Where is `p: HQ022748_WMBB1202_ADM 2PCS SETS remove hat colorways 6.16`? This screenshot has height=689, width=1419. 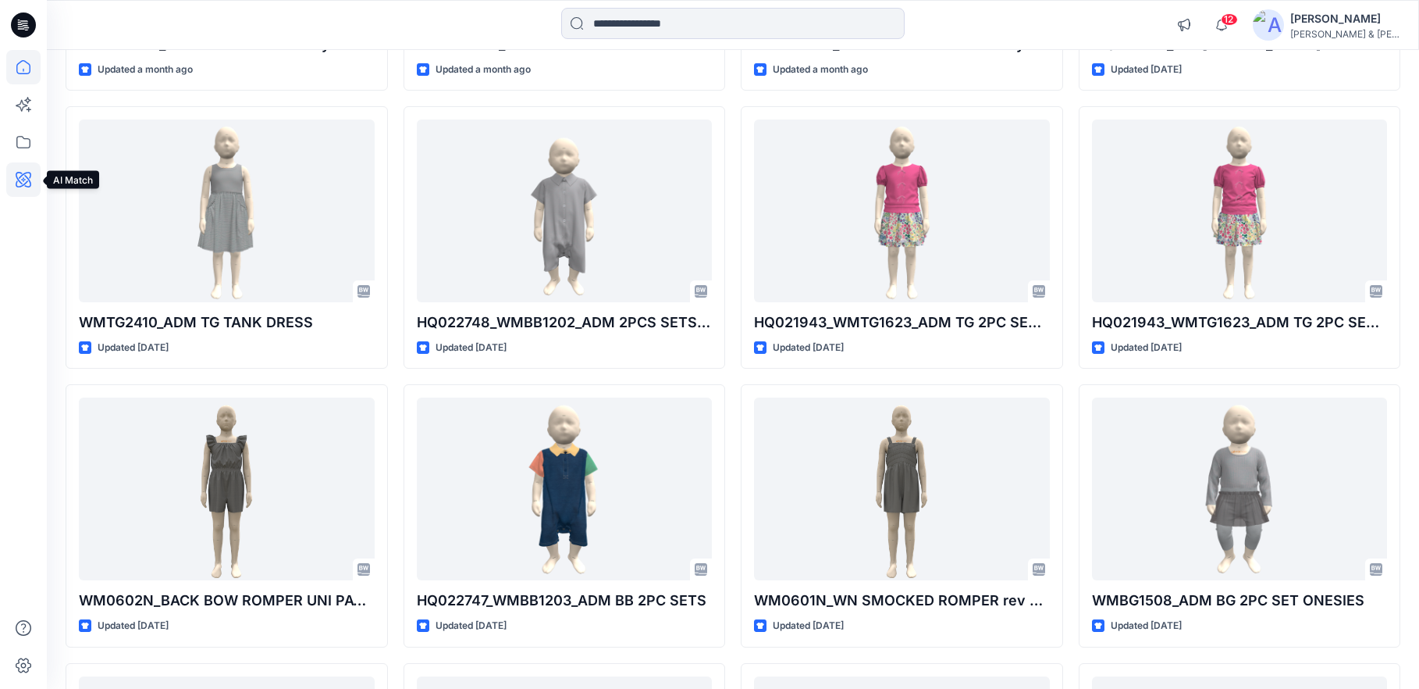
p: HQ022748_WMBB1202_ADM 2PCS SETS remove hat colorways 6.16 is located at coordinates (564, 322).